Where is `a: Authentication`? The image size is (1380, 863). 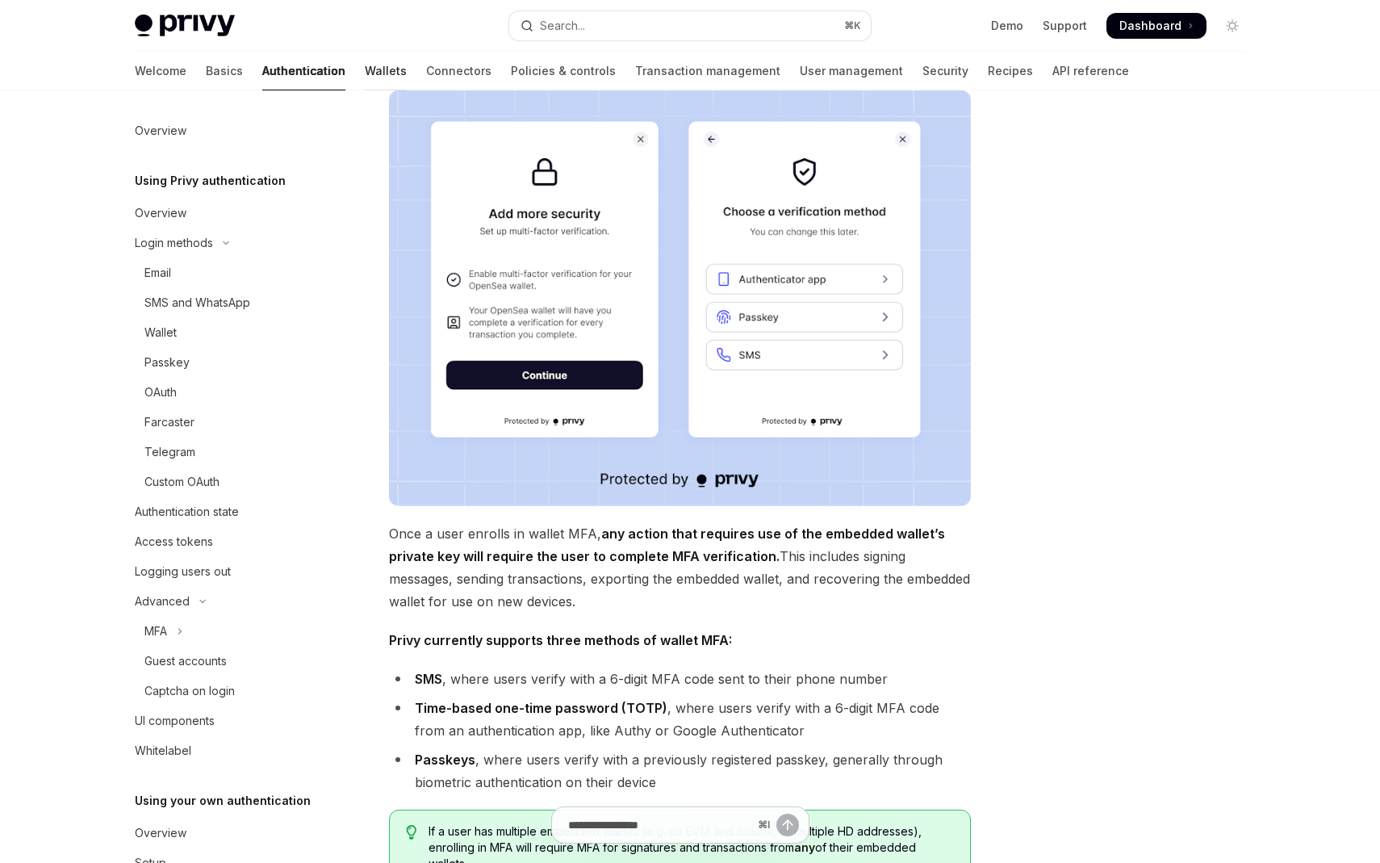 a: Authentication is located at coordinates (303, 71).